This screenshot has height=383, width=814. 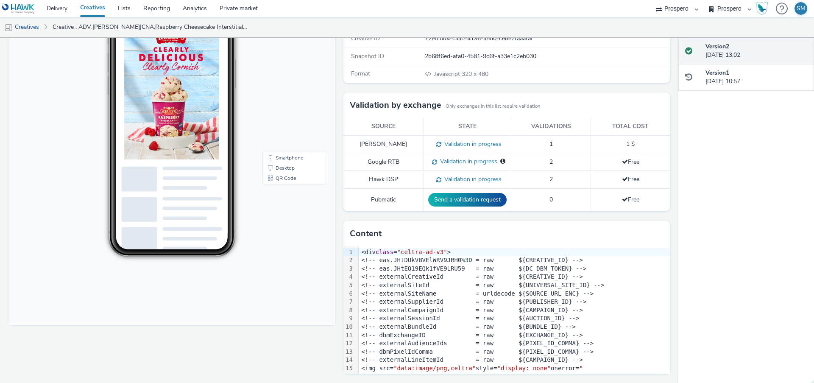 What do you see at coordinates (348, 302) in the screenshot?
I see `div: 7` at bounding box center [348, 302].